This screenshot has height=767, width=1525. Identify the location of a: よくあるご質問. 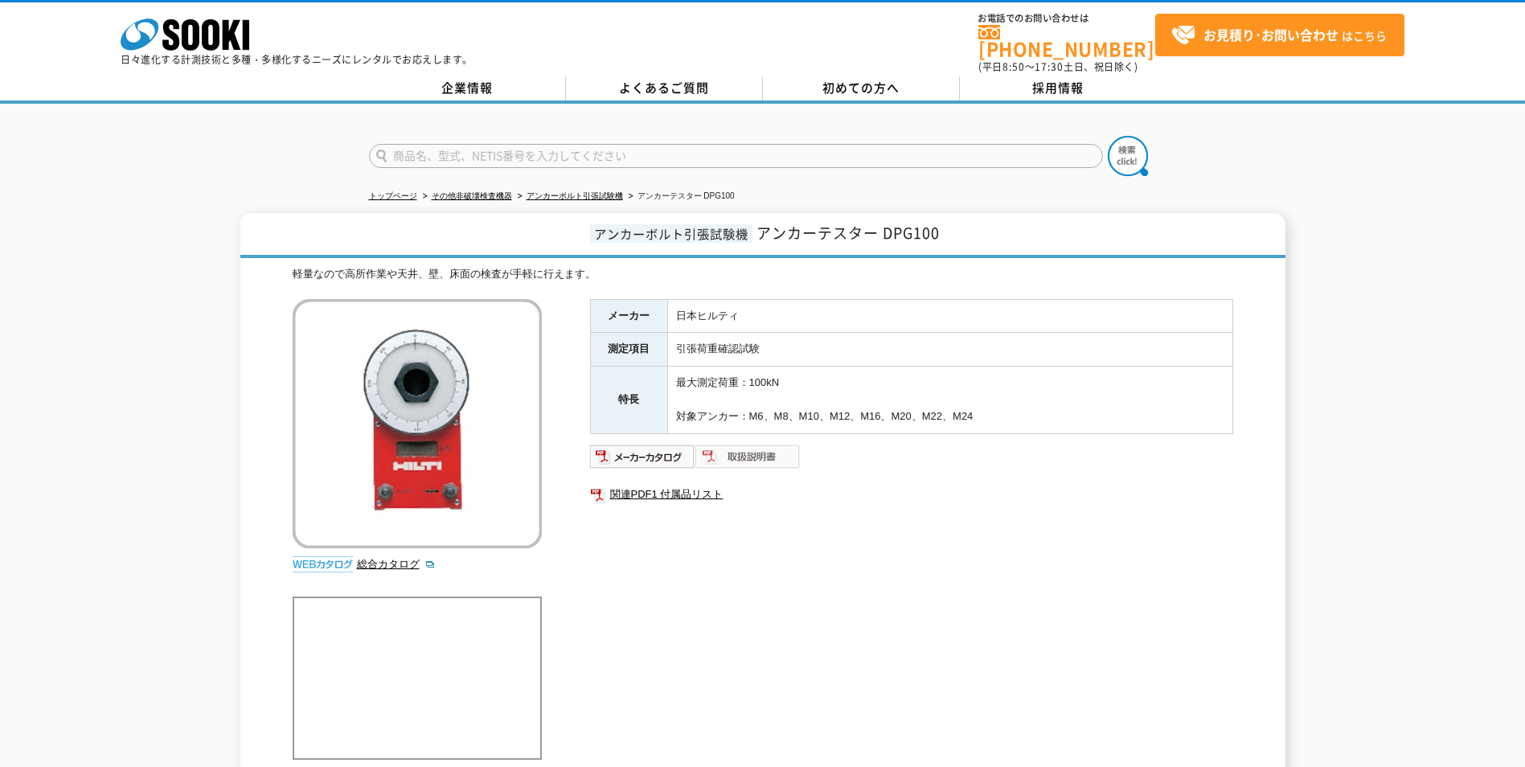
(664, 88).